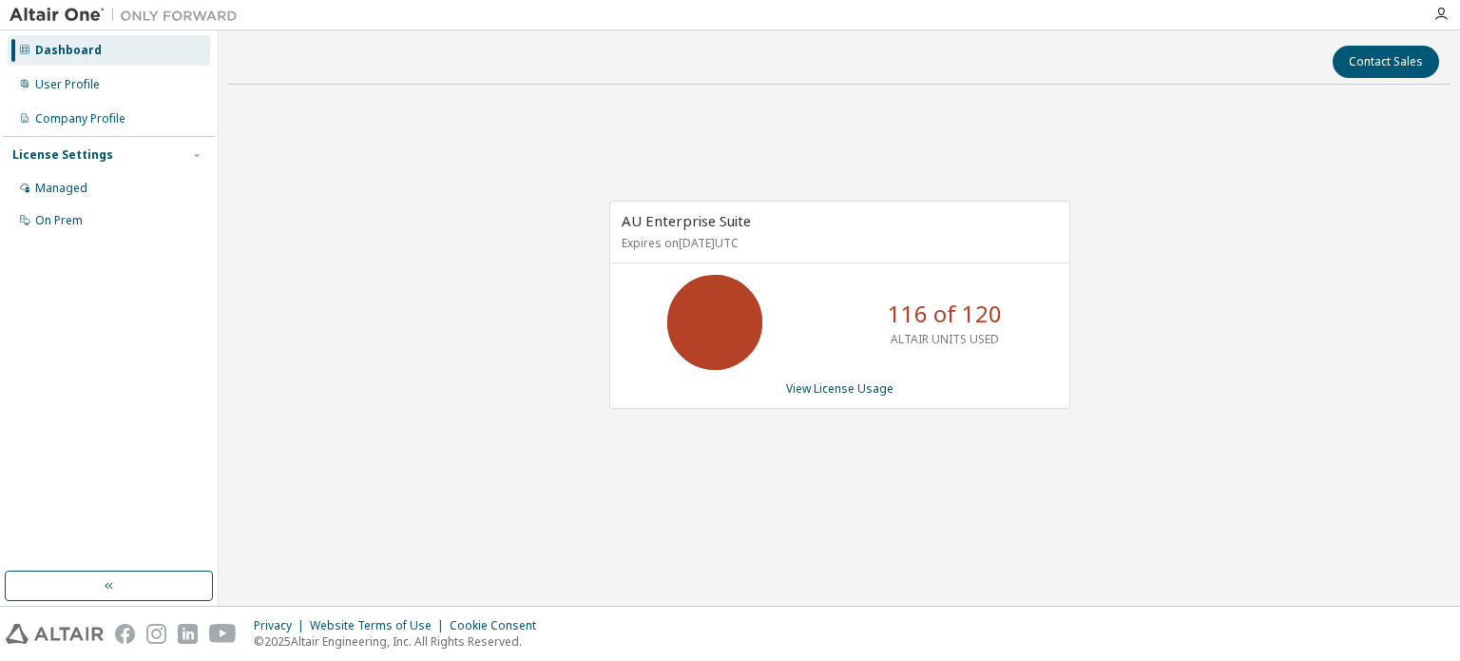 This screenshot has height=661, width=1460. I want to click on div: Privacy, so click(281, 625).